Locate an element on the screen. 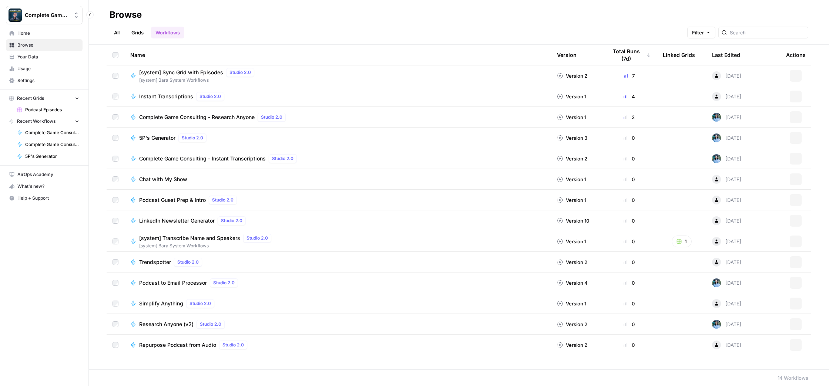 The height and width of the screenshot is (386, 829). div: Version is located at coordinates (566, 55).